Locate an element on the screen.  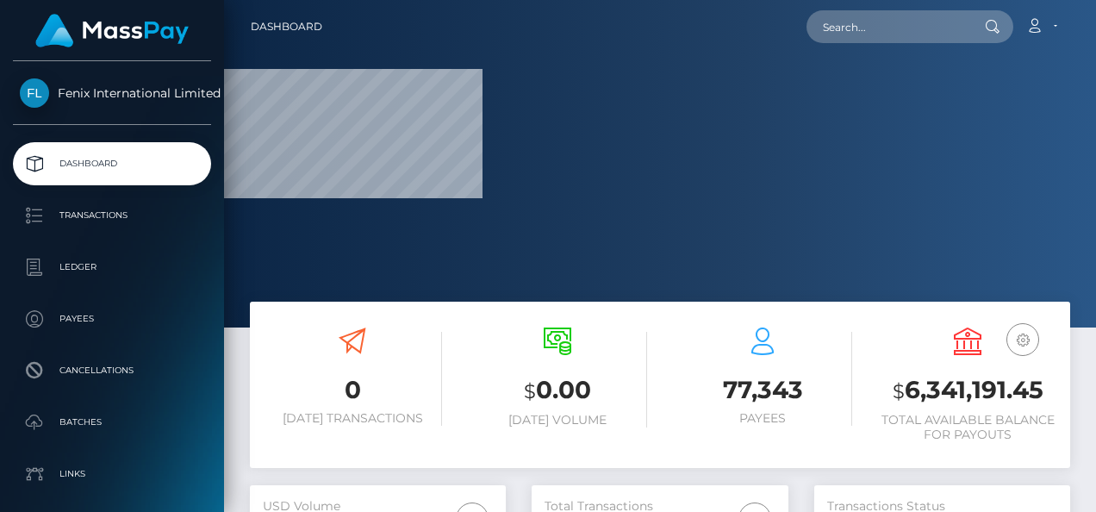
a: Batches is located at coordinates (112, 422).